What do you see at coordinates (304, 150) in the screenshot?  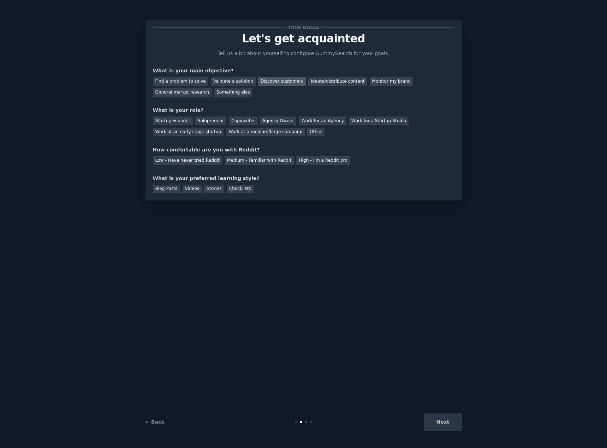 I see `div: How comfortable are you with Reddit?` at bounding box center [304, 150].